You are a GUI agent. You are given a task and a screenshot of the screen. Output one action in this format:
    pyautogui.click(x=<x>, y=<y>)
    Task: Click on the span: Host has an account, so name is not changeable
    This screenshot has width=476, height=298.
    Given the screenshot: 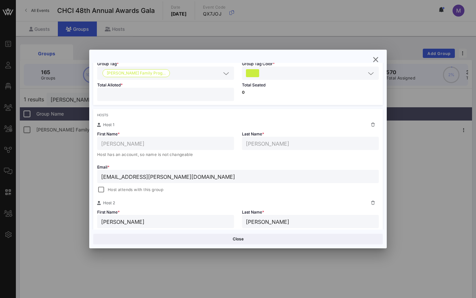 What is the action you would take?
    pyautogui.click(x=145, y=154)
    